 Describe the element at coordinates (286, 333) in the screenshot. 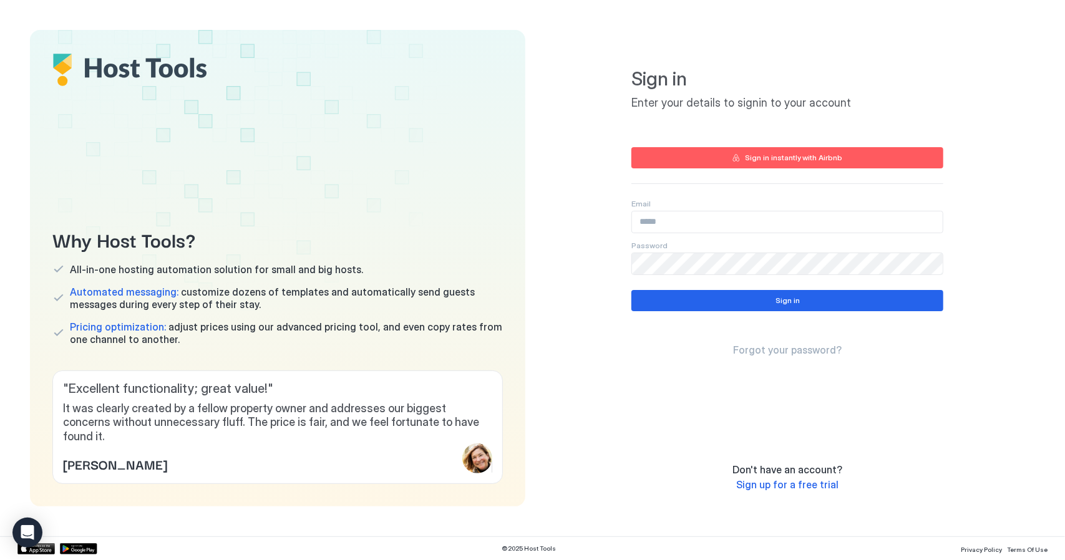

I see `span: adjust prices using our advanced pricing tool, and even copy rates from one channel to another.` at that location.